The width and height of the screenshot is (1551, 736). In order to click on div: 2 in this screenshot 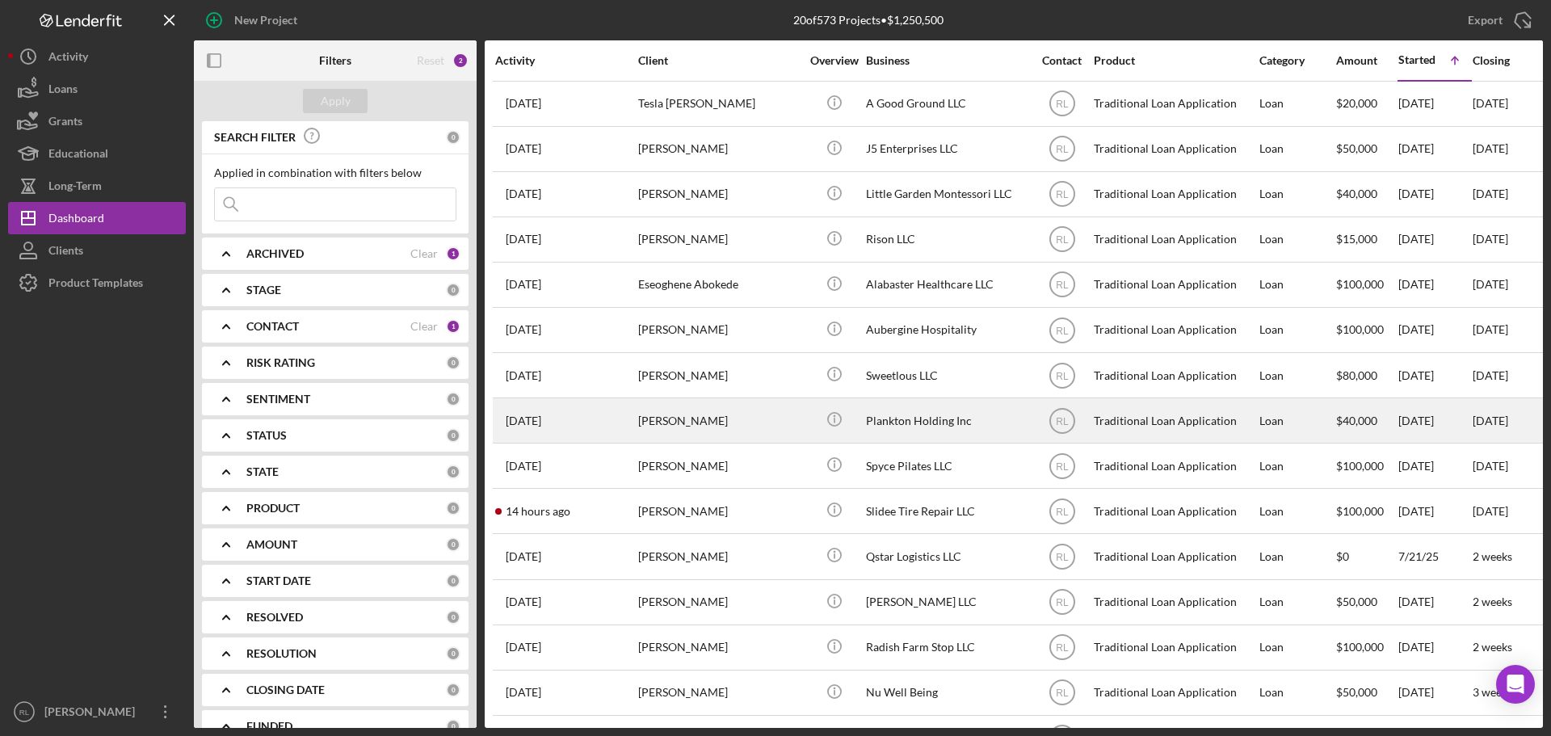, I will do `click(460, 61)`.